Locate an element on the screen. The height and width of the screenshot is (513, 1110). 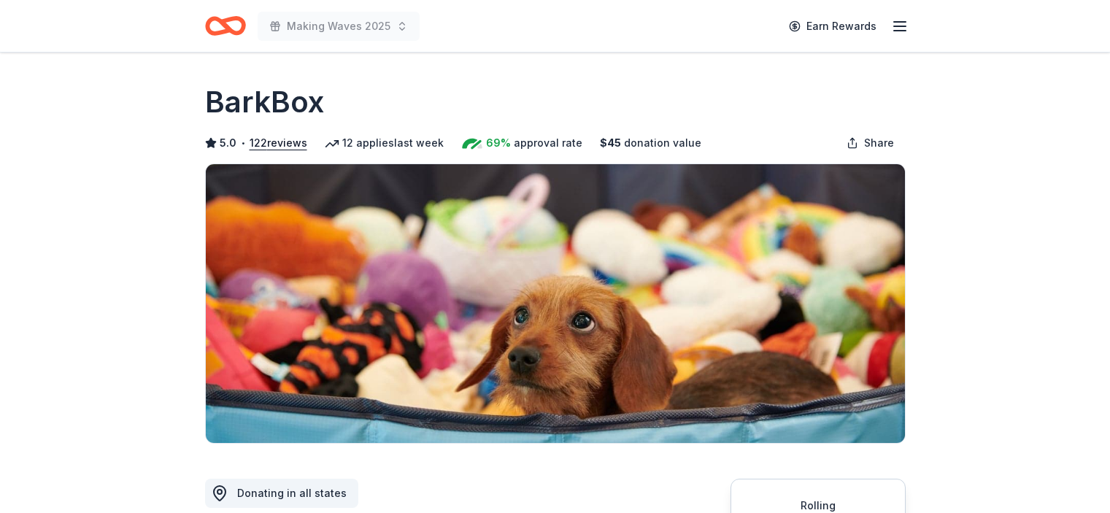
span: donation value is located at coordinates (663, 143).